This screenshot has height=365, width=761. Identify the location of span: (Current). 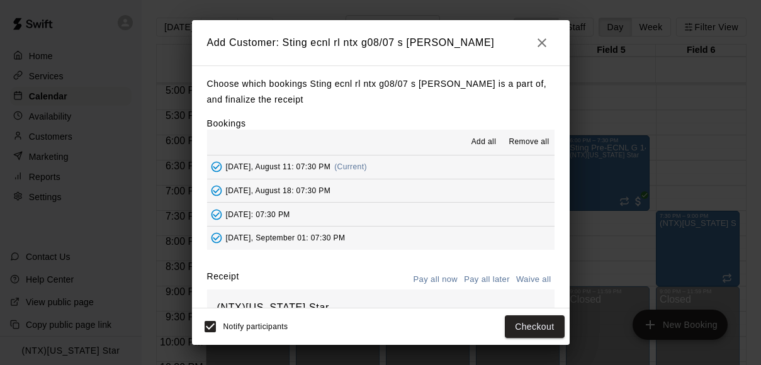
(351, 167).